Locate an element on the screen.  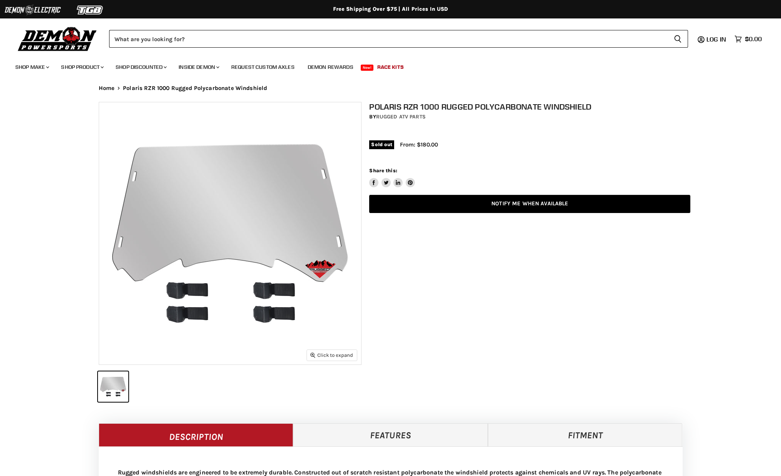
a: Notify Me When Available is located at coordinates (530, 204).